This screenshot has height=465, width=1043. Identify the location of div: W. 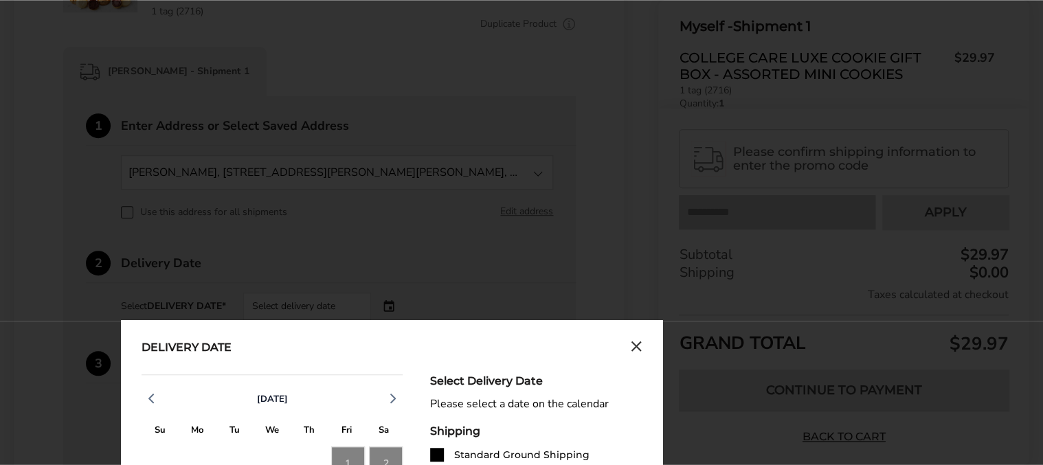
(272, 432).